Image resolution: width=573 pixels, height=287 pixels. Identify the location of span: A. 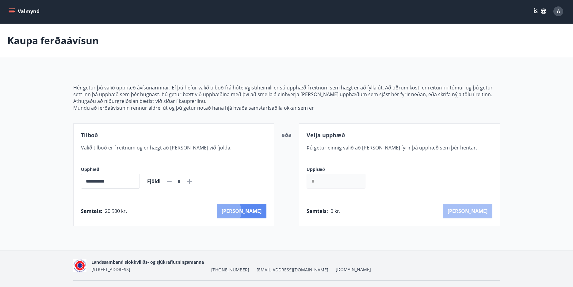
(559, 11).